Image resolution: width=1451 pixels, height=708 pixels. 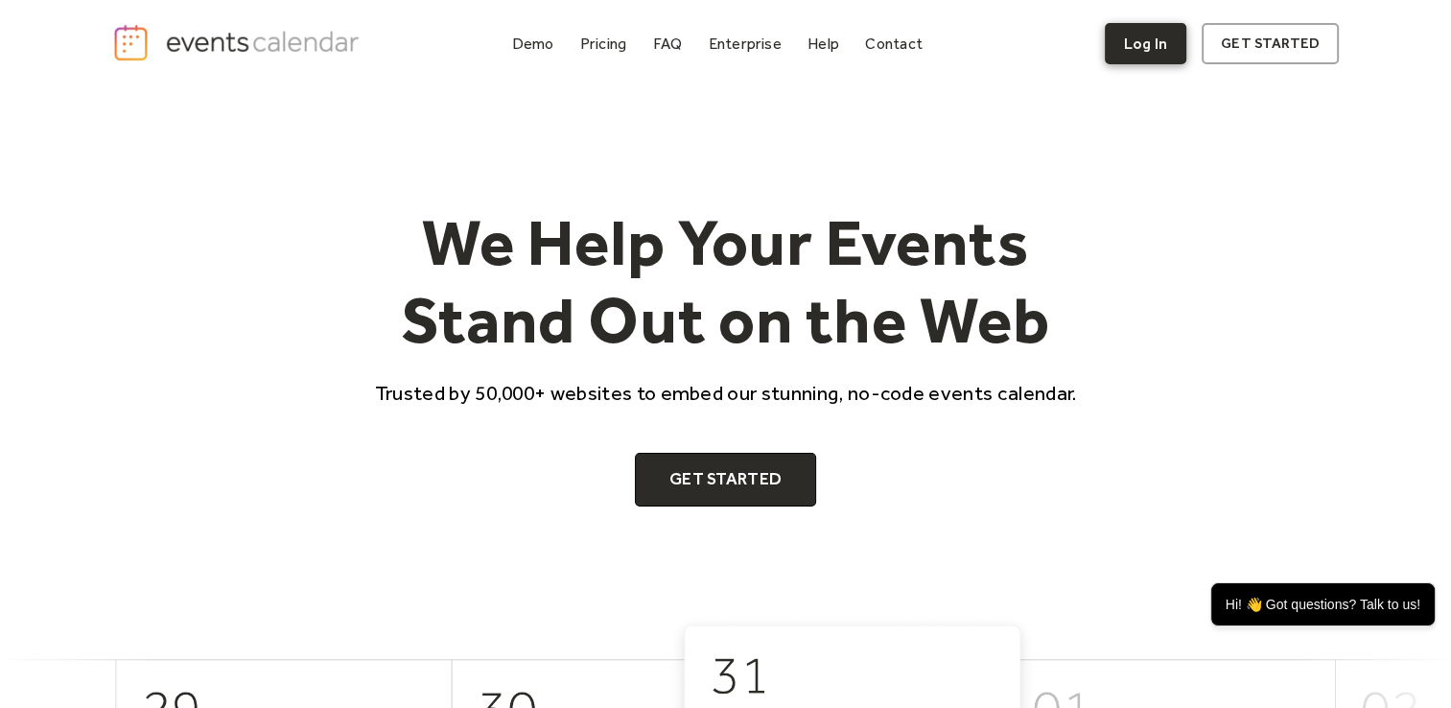 What do you see at coordinates (894, 43) in the screenshot?
I see `div: Contact` at bounding box center [894, 43].